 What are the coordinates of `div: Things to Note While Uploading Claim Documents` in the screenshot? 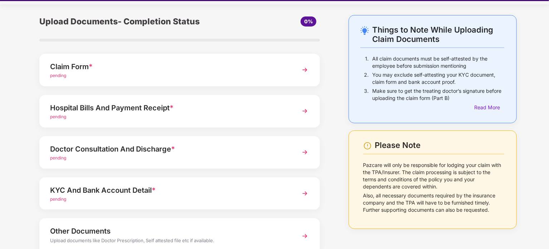 It's located at (438, 34).